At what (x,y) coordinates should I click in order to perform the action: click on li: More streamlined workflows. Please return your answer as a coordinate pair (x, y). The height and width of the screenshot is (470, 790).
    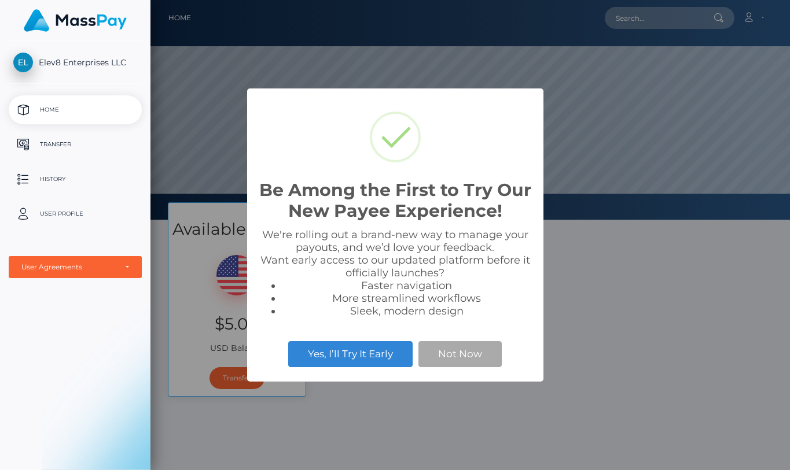
    Looking at the image, I should click on (407, 299).